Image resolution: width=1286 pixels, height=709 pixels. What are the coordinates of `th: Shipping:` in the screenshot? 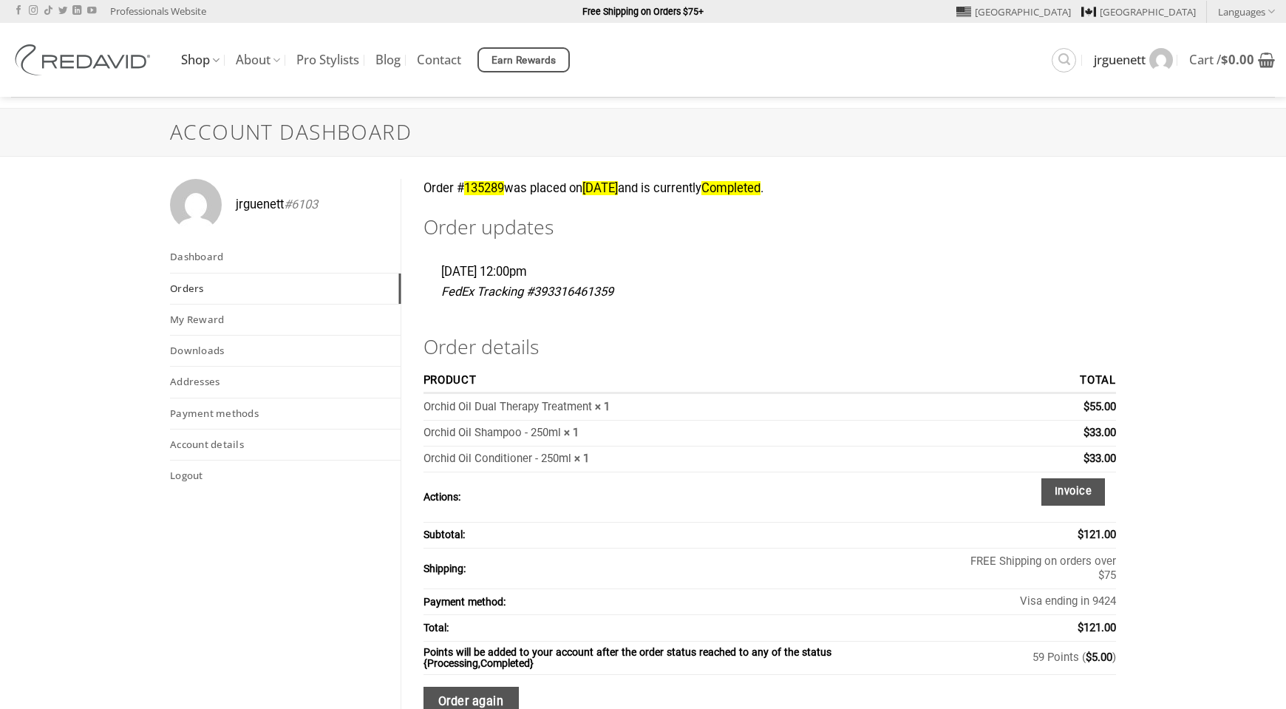 It's located at (684, 568).